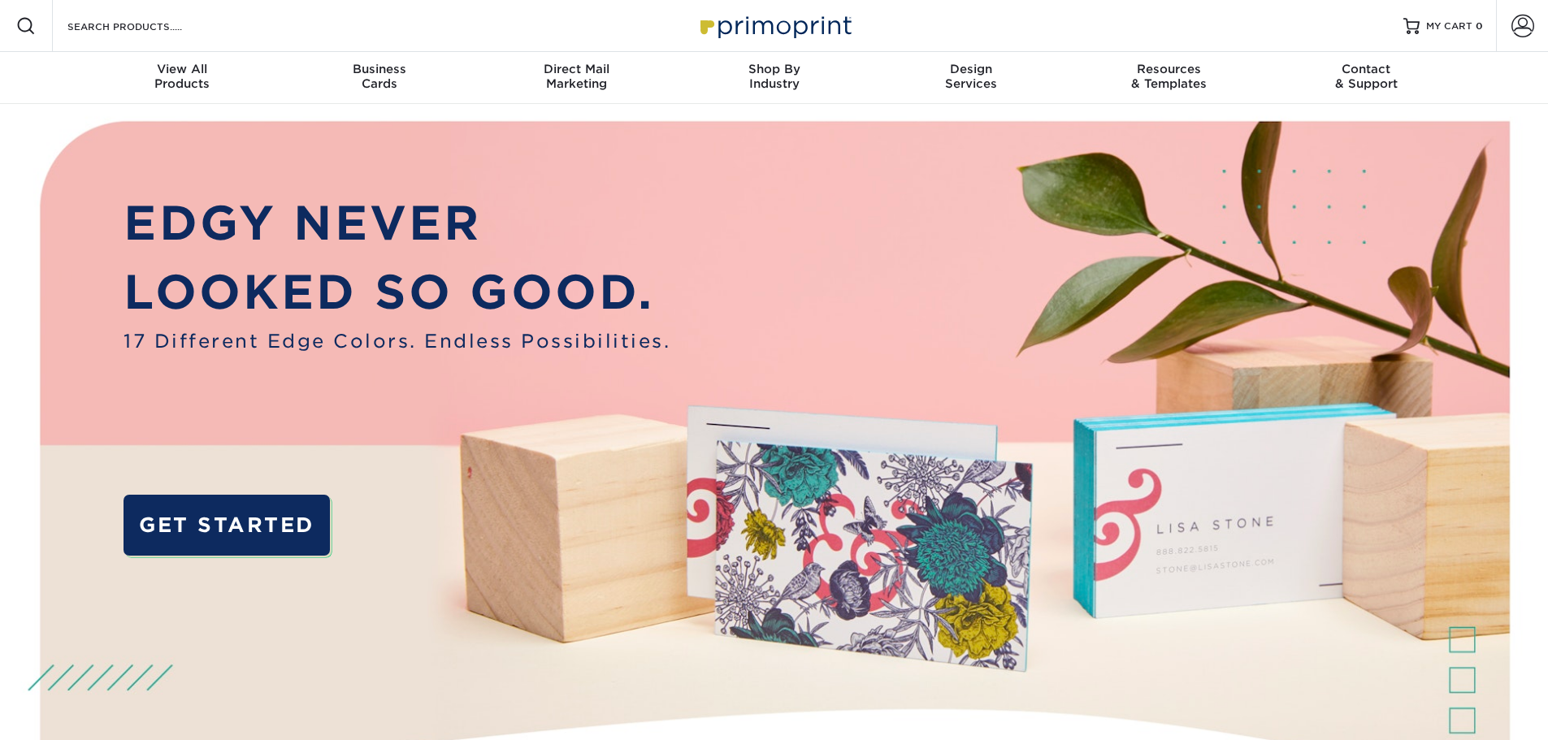  What do you see at coordinates (971, 76) in the screenshot?
I see `div: Services` at bounding box center [971, 76].